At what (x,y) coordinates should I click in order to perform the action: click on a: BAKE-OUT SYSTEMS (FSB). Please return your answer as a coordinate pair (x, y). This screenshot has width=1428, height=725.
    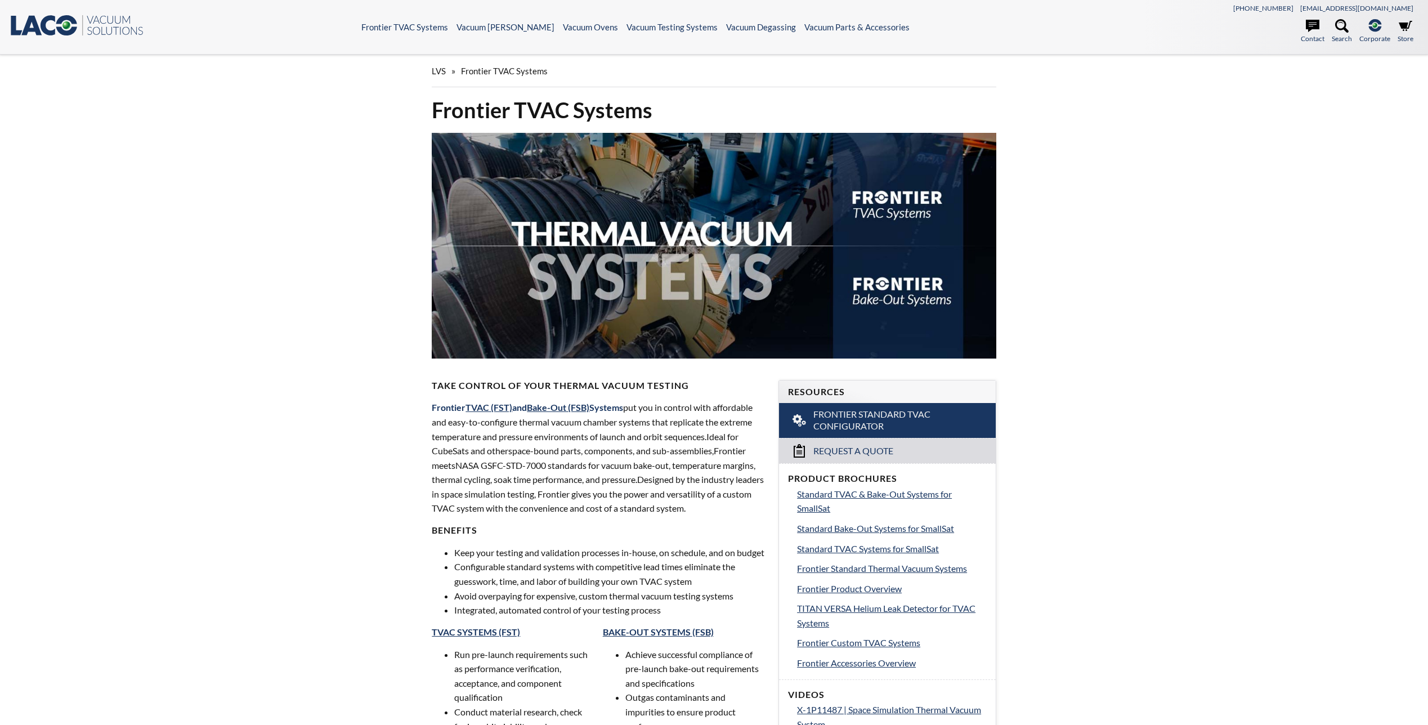
    Looking at the image, I should click on (658, 632).